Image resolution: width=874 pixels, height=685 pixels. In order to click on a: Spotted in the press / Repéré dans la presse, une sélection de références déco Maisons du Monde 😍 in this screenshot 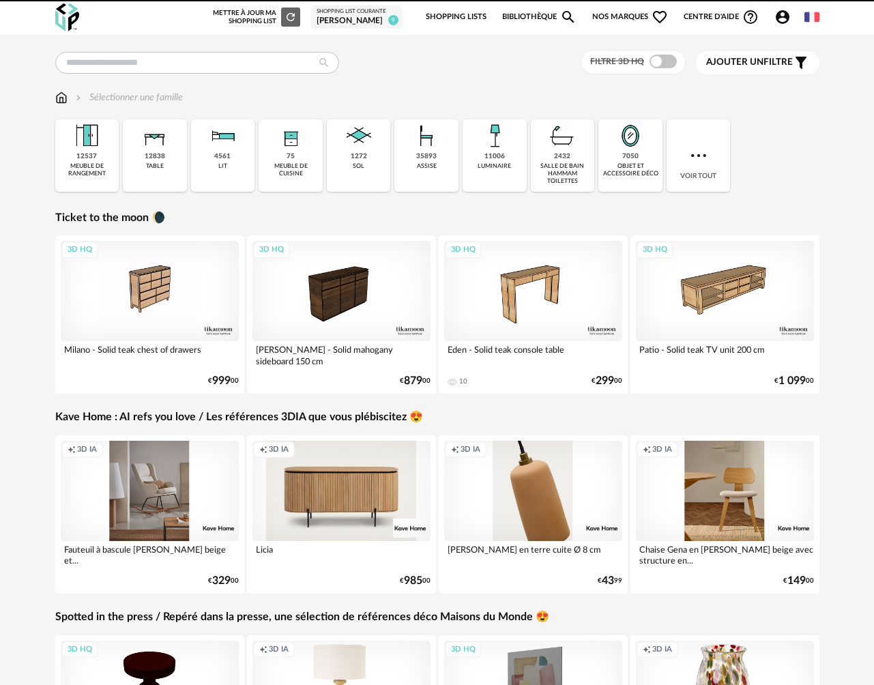, I will do `click(302, 617)`.